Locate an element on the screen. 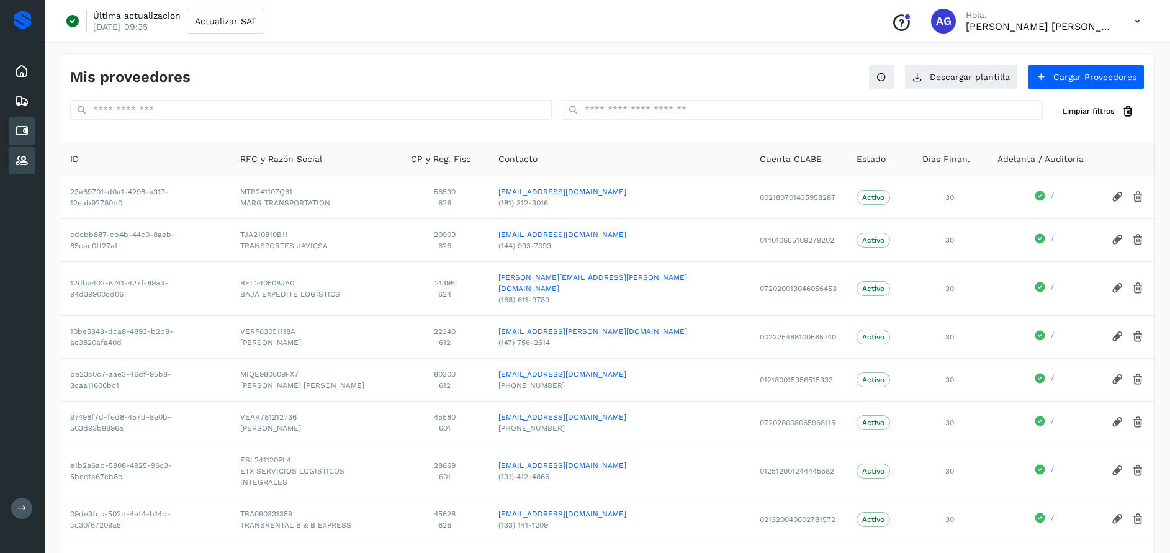  p: Hola, is located at coordinates (1040, 15).